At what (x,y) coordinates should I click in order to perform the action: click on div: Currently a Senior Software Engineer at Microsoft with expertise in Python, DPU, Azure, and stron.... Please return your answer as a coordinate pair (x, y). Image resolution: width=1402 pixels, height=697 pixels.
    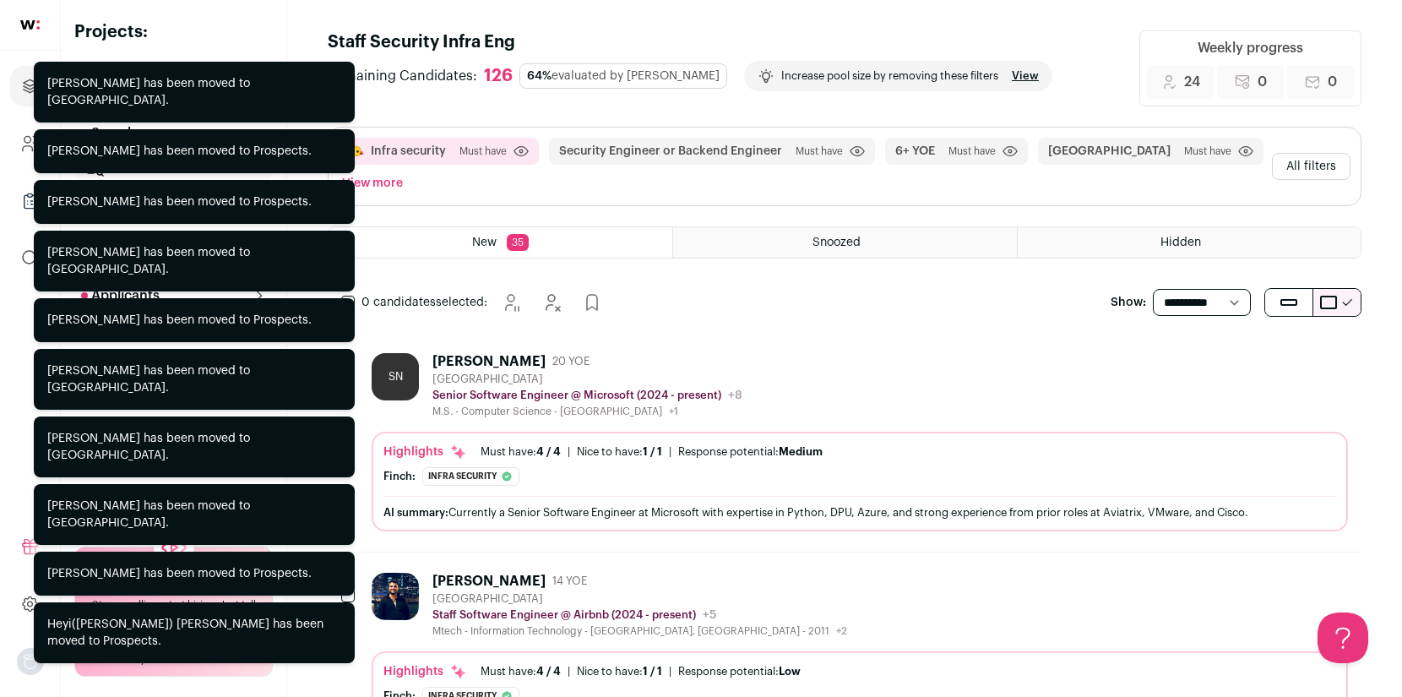
    Looking at the image, I should click on (860, 512).